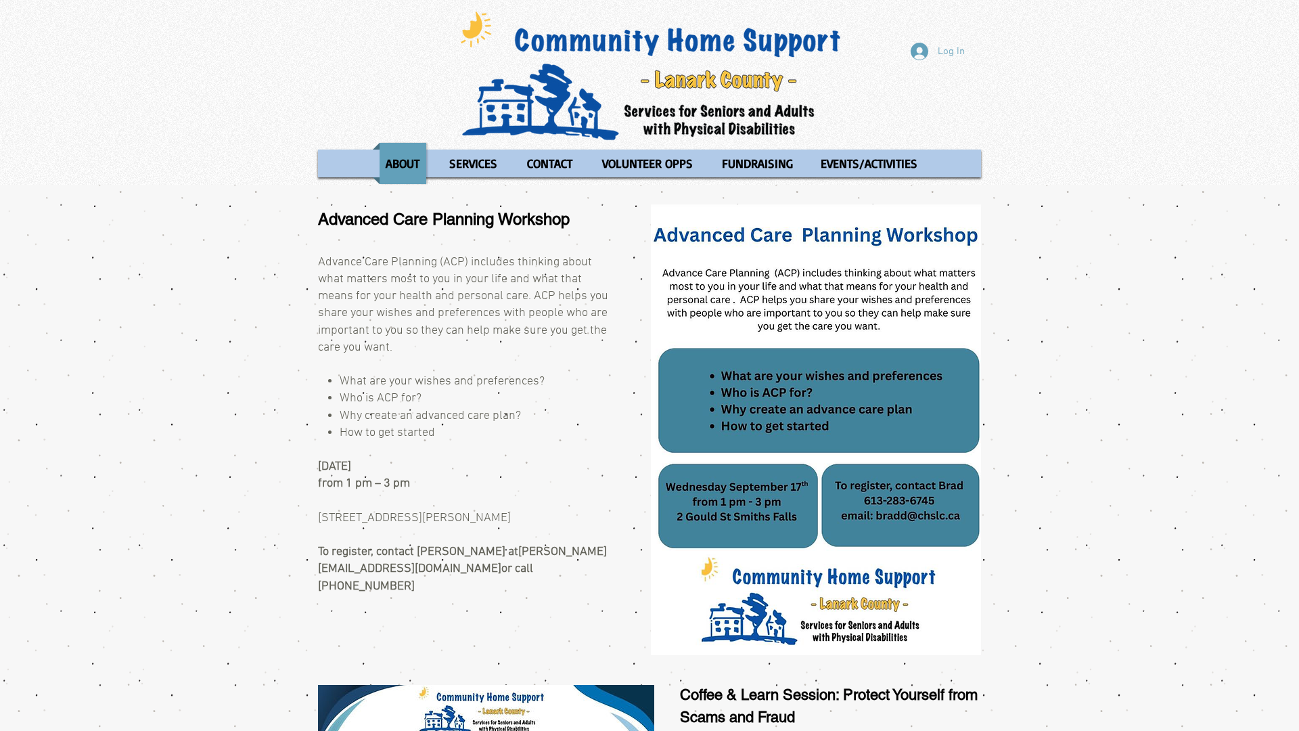 Image resolution: width=1299 pixels, height=731 pixels. What do you see at coordinates (473, 163) in the screenshot?
I see `a: SERVICES` at bounding box center [473, 163].